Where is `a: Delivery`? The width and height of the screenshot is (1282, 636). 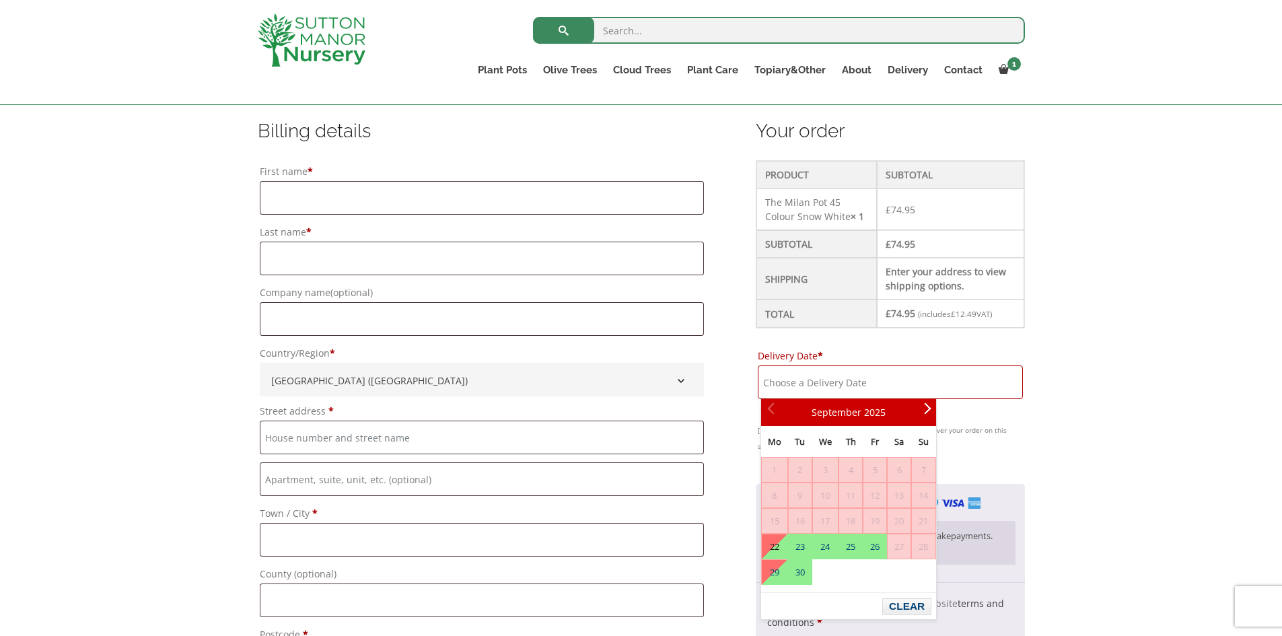
a: Delivery is located at coordinates (908, 70).